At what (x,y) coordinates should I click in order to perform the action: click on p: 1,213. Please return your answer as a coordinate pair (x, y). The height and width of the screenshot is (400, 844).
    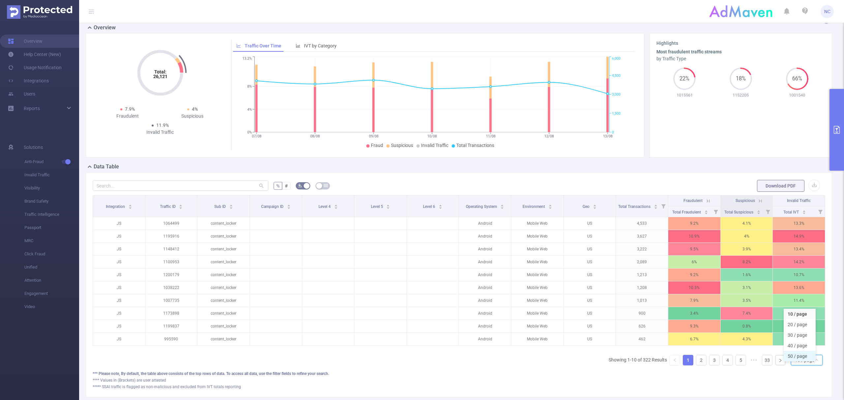
    Looking at the image, I should click on (642, 275).